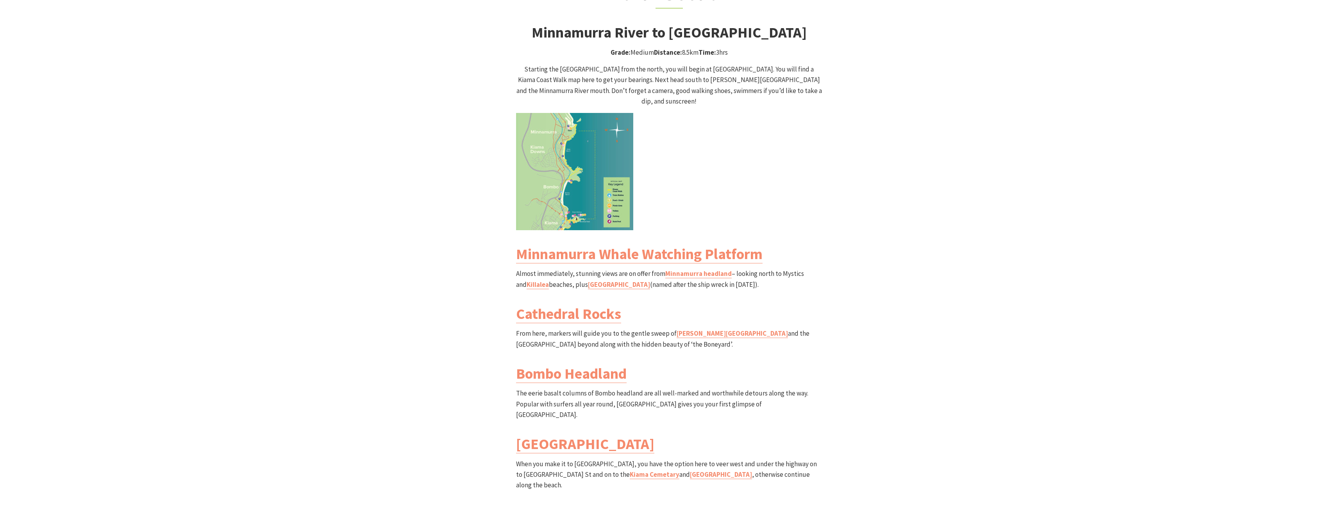 This screenshot has width=1338, height=510. I want to click on a: Killalea, so click(538, 284).